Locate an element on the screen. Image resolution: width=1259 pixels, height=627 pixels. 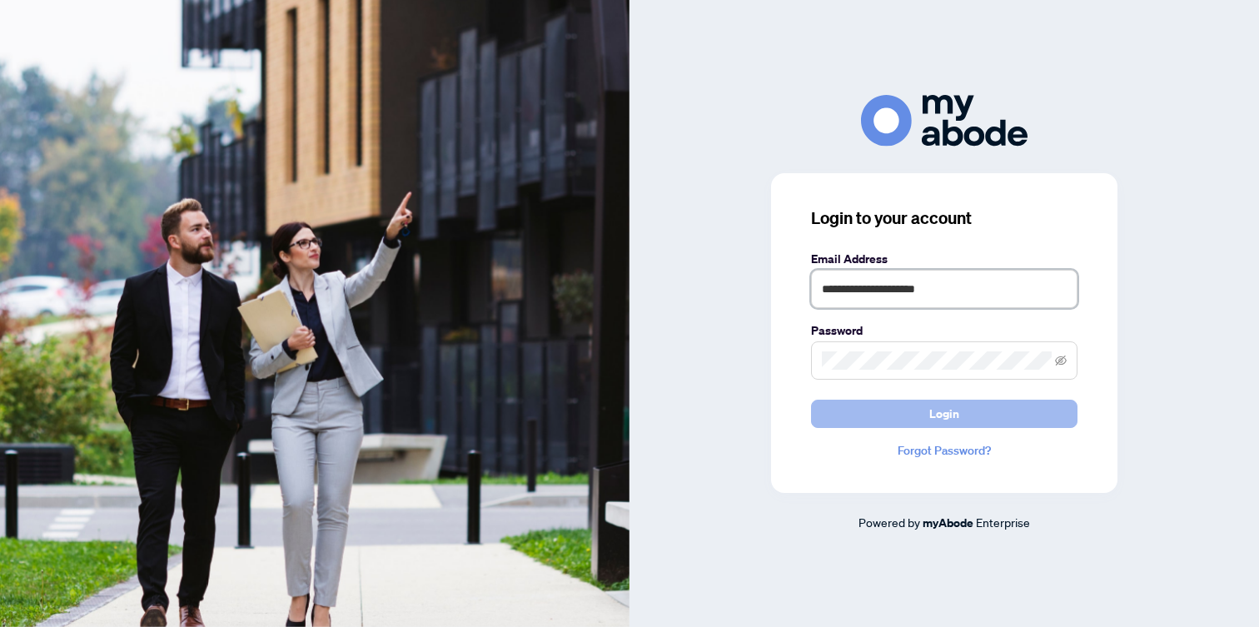
span: Enterprise is located at coordinates (1002, 522).